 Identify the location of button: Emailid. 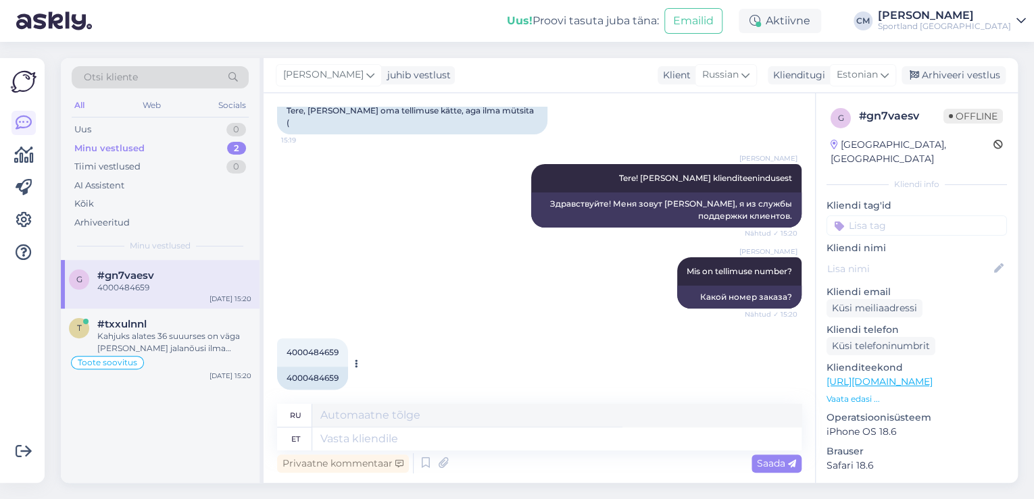
(693, 21).